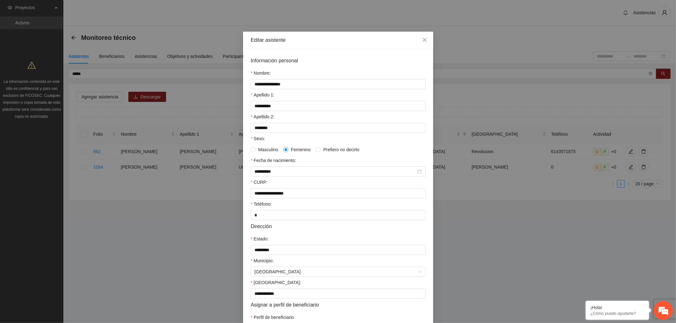 This screenshot has height=323, width=676. Describe the element at coordinates (268, 150) in the screenshot. I see `span: Masculino` at that location.